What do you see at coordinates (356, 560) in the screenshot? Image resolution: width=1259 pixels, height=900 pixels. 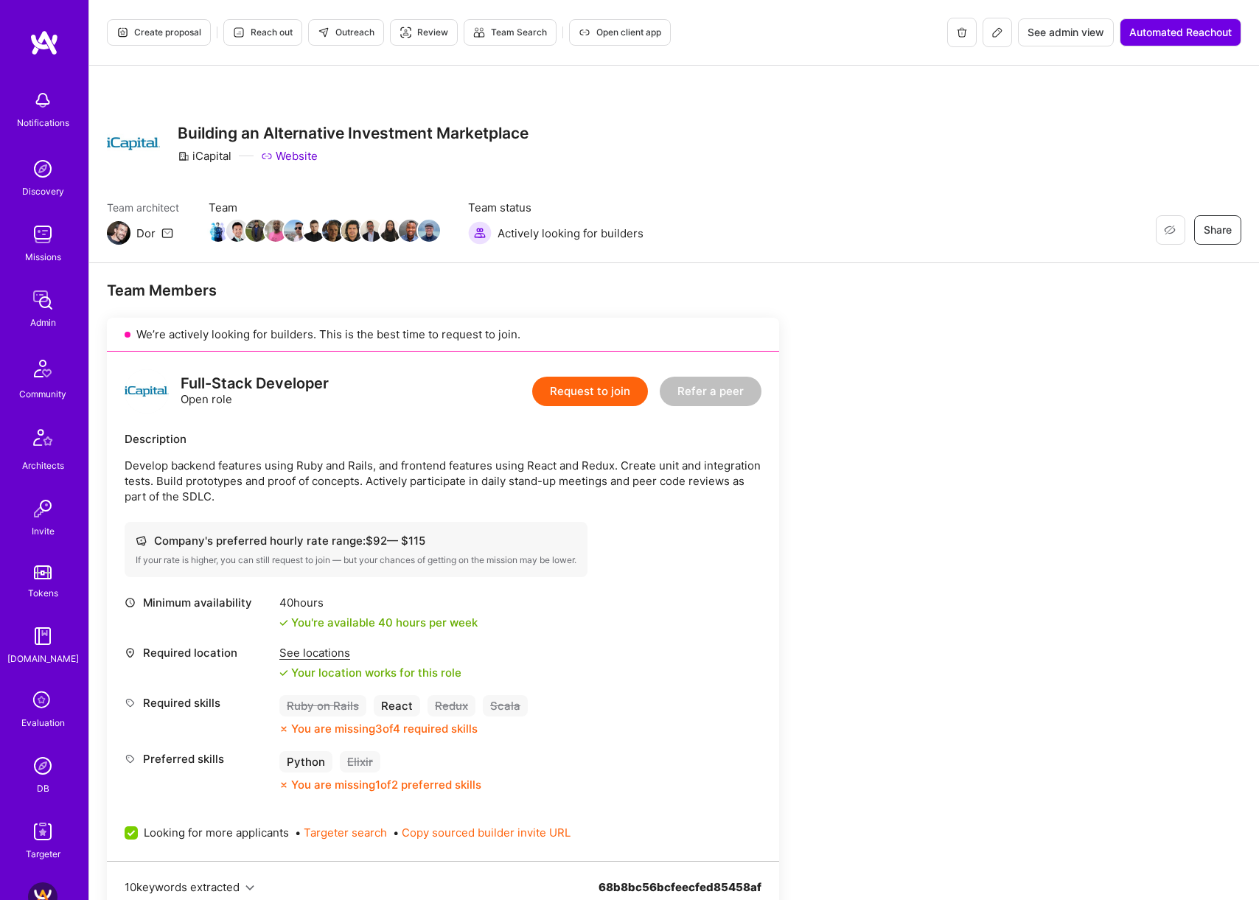 I see `div: If your rate is higher, you can still request to join — but your chances of getting on the missio...` at bounding box center [356, 560].